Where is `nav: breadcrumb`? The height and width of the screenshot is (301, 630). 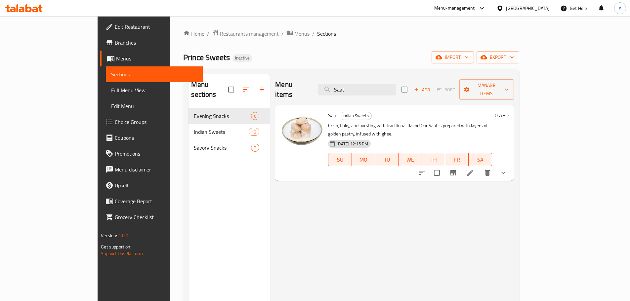 nav: breadcrumb is located at coordinates (351, 34).